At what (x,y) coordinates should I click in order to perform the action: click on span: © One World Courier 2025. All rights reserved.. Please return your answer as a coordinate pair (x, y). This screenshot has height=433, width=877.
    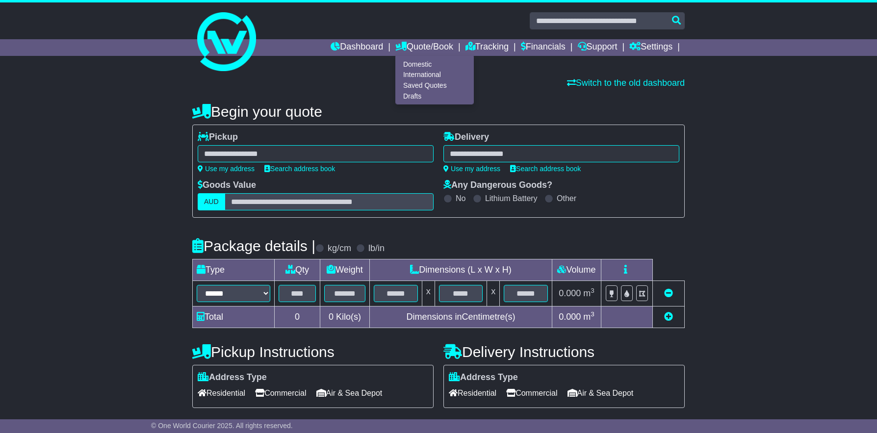
    Looking at the image, I should click on (222, 426).